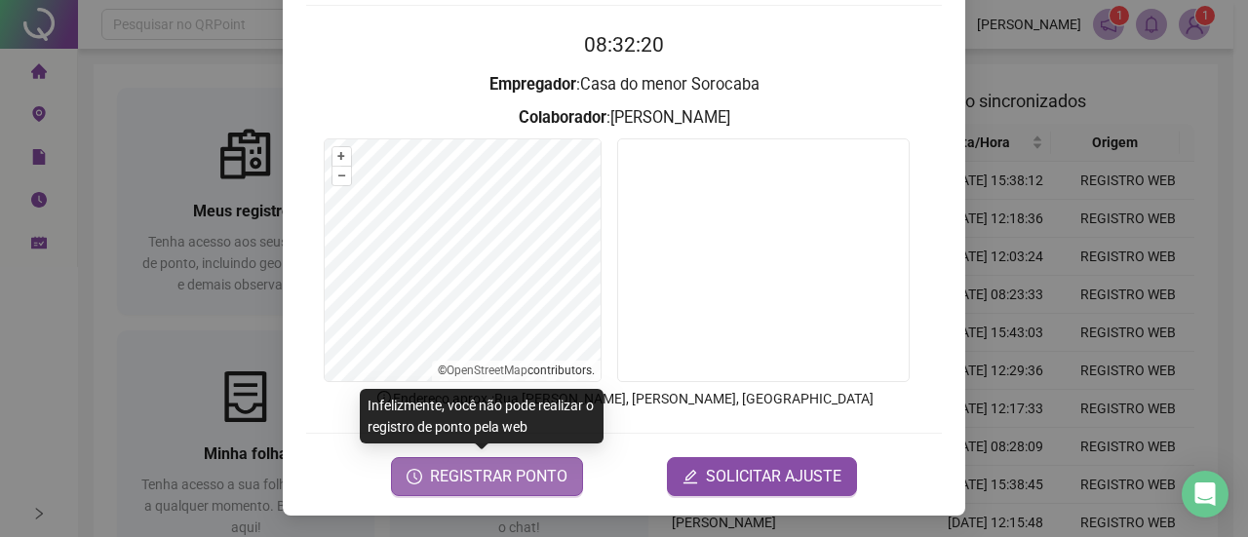  What do you see at coordinates (773, 477) in the screenshot?
I see `span: SOLICITAR AJUSTE` at bounding box center [773, 477].